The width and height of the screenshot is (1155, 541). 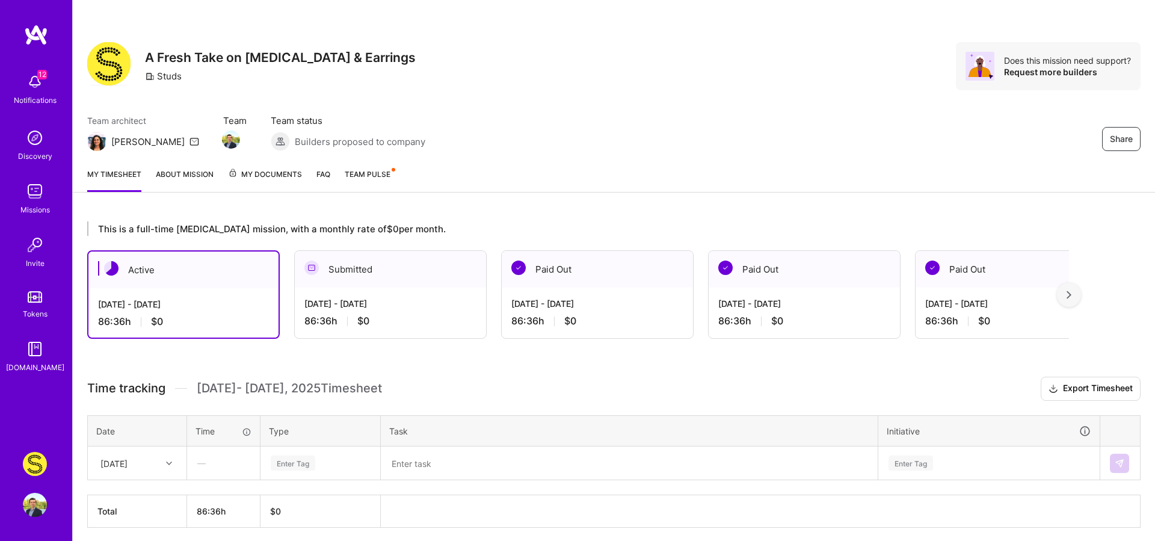 I want to click on img: Company Logo, so click(x=109, y=64).